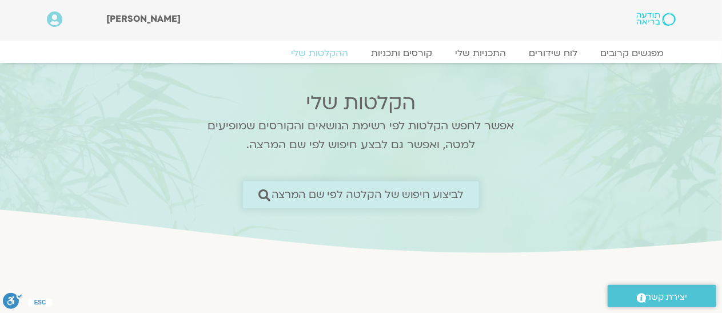 The height and width of the screenshot is (313, 722). Describe the element at coordinates (554, 53) in the screenshot. I see `a: לוח שידורים` at that location.